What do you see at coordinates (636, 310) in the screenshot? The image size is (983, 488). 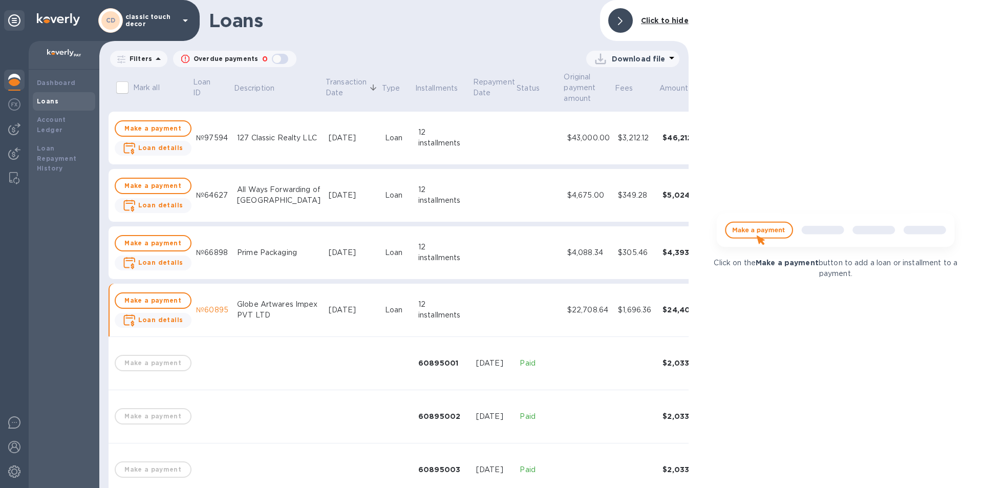 I see `div: $1,696.36` at bounding box center [636, 310].